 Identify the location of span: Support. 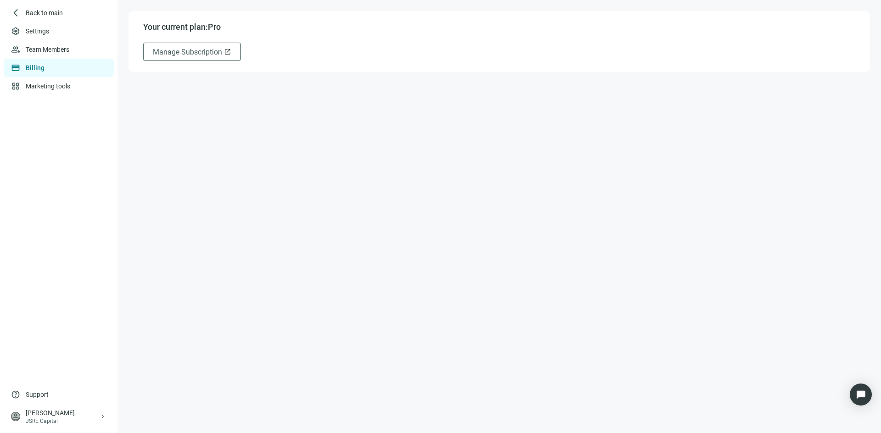
(37, 395).